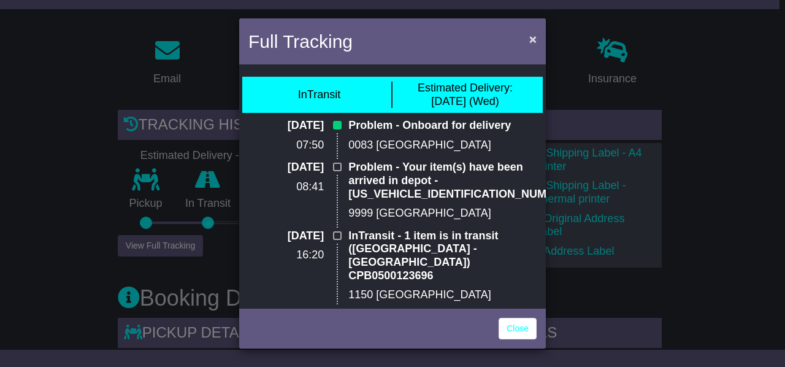 The image size is (785, 367). Describe the element at coordinates (518, 328) in the screenshot. I see `a: Close` at that location.